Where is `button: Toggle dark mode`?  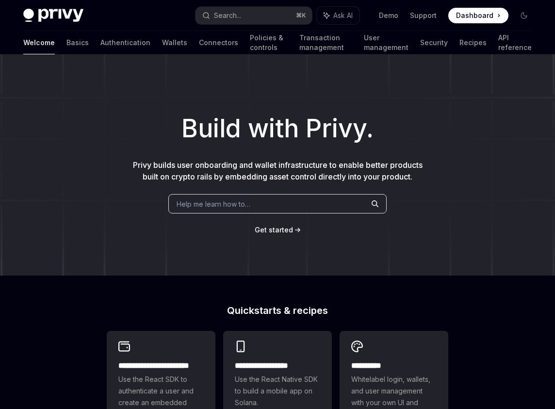 button: Toggle dark mode is located at coordinates (524, 16).